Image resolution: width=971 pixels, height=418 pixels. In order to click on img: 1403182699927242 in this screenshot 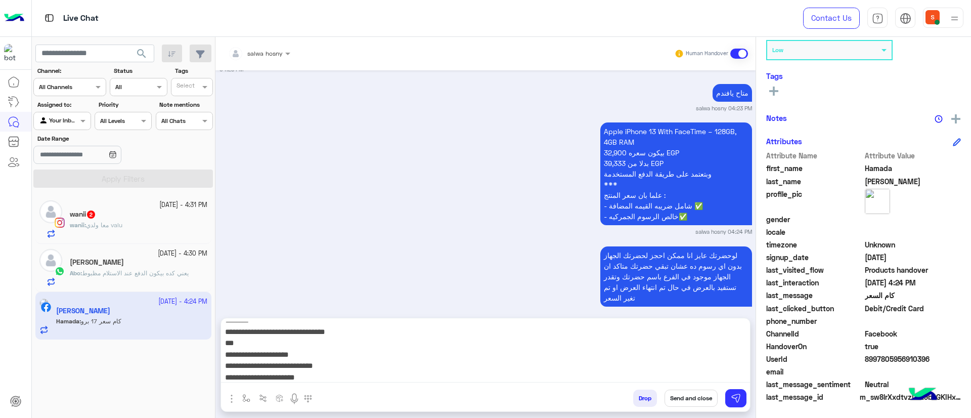, I will do `click(13, 53)`.